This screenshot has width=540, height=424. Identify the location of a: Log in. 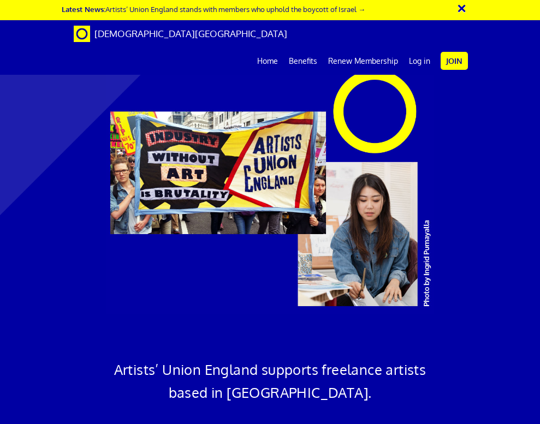
(419, 61).